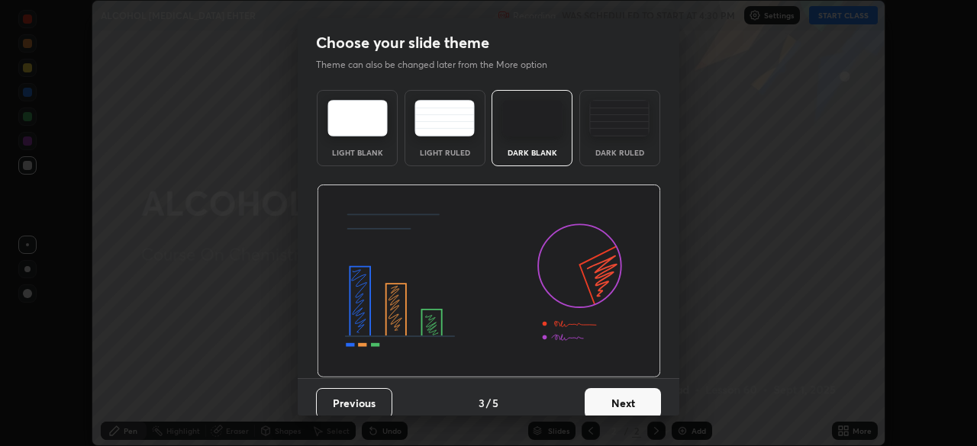 Image resolution: width=977 pixels, height=446 pixels. I want to click on h4: 5, so click(495, 403).